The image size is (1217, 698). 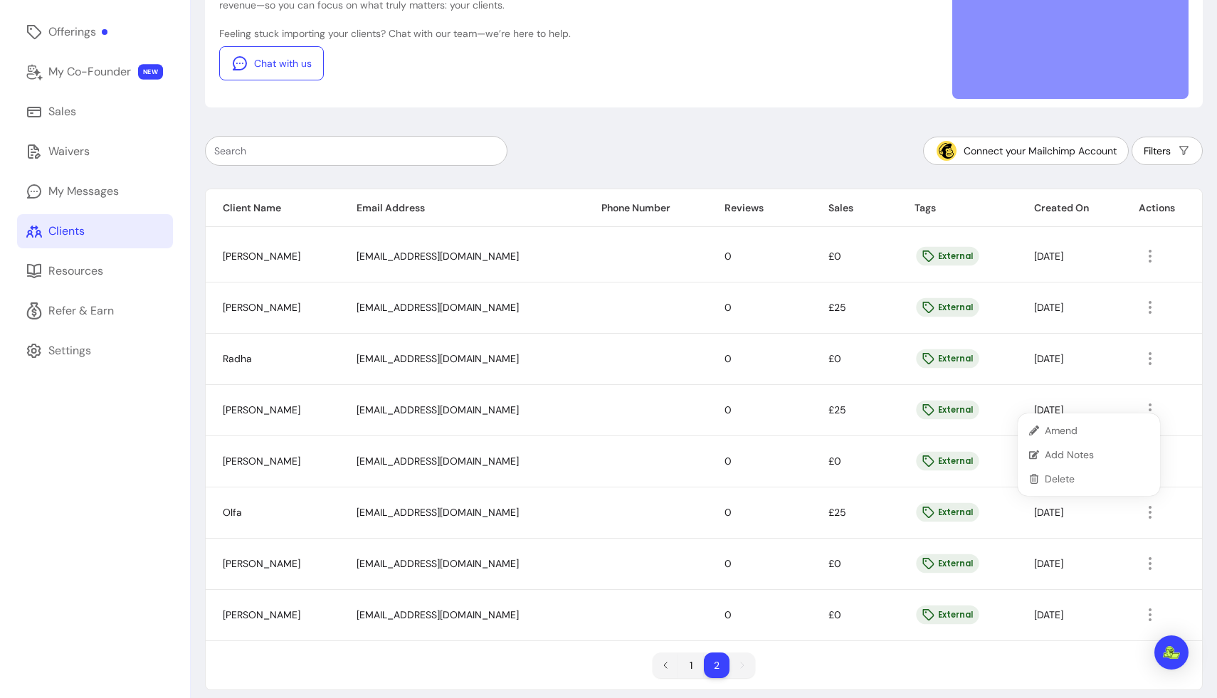 I want to click on span: Add Notes, so click(x=1097, y=455).